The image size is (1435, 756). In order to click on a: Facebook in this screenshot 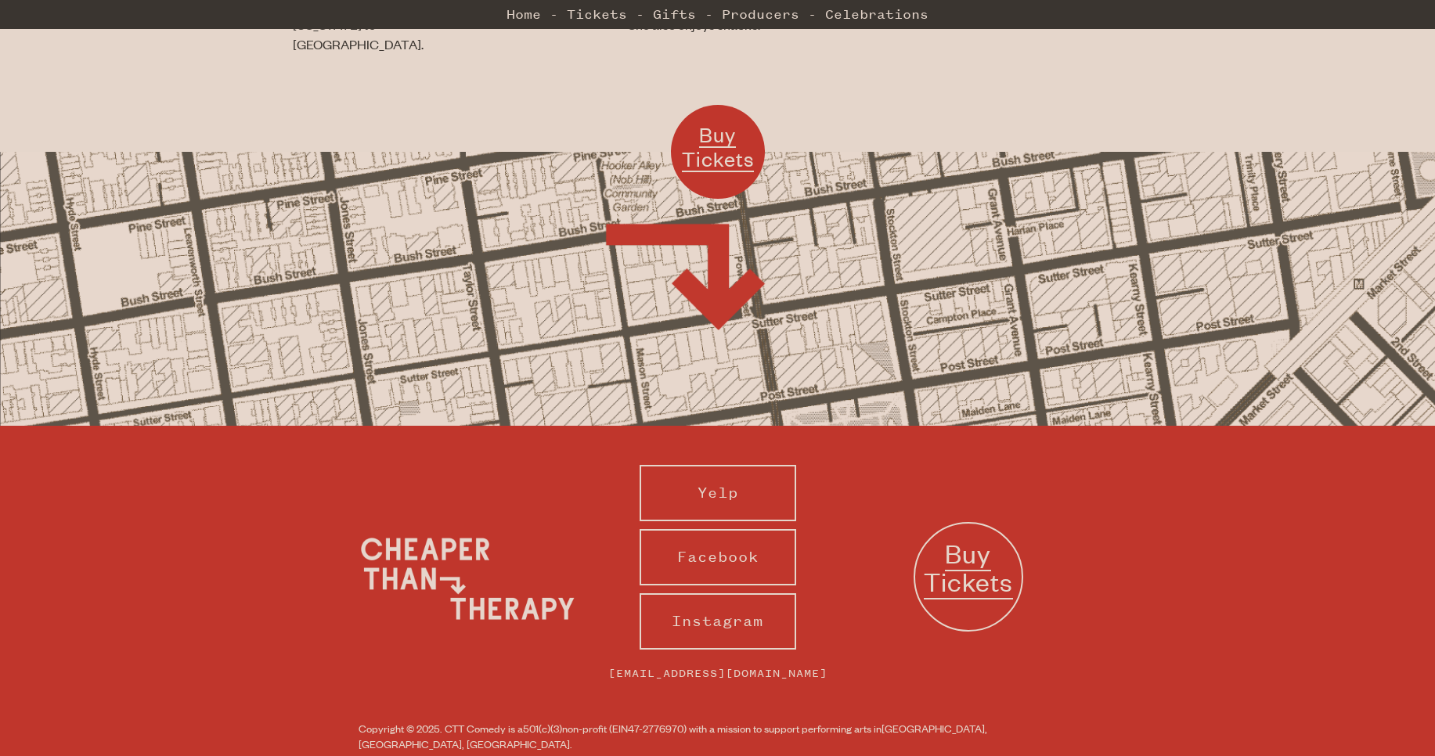, I will do `click(718, 557)`.